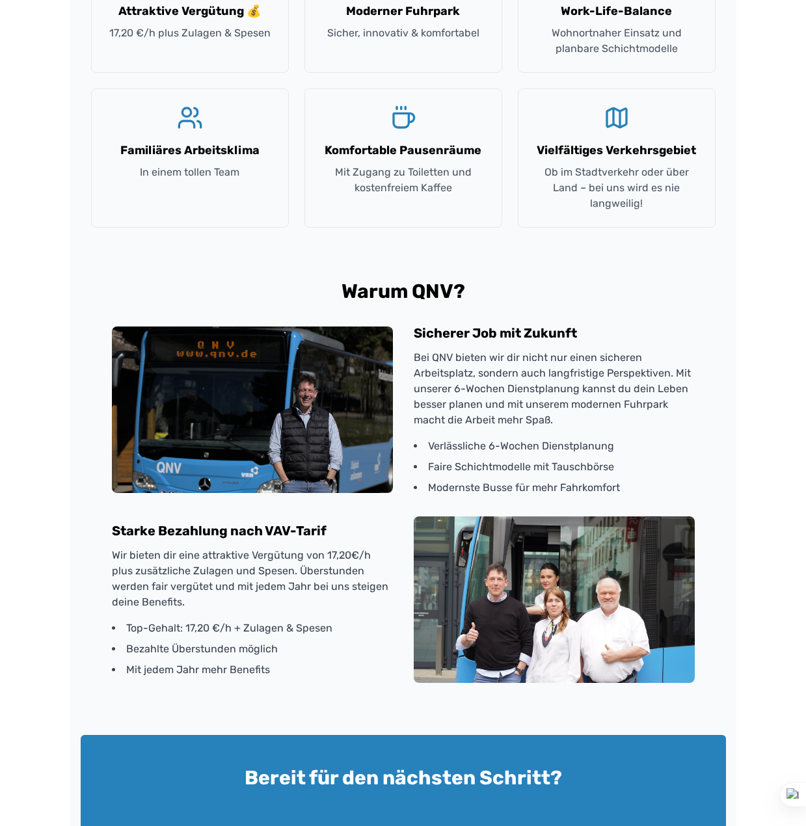 This screenshot has height=826, width=806. I want to click on p: Ob im Stadtverkehr oder über Land – bei uns wird es nie langweilig!, so click(616, 188).